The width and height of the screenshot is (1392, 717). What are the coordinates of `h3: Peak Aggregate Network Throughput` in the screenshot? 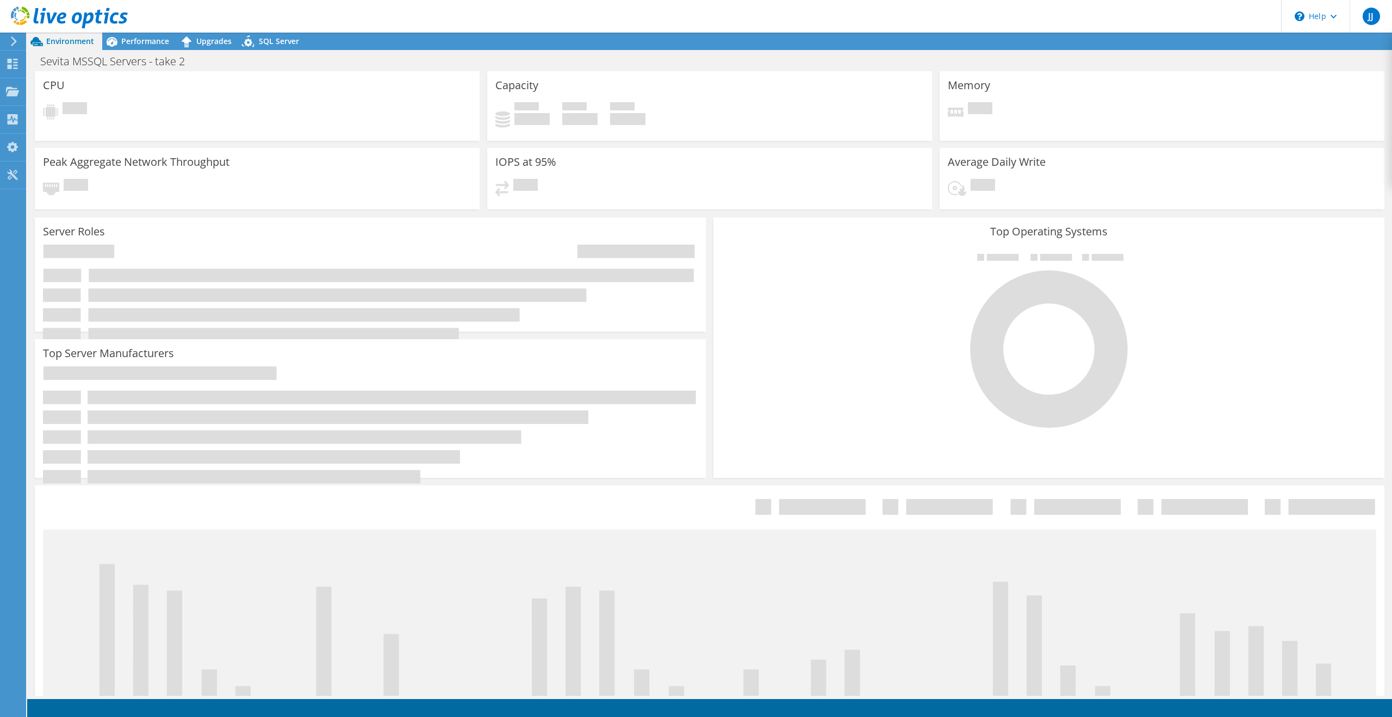 It's located at (136, 162).